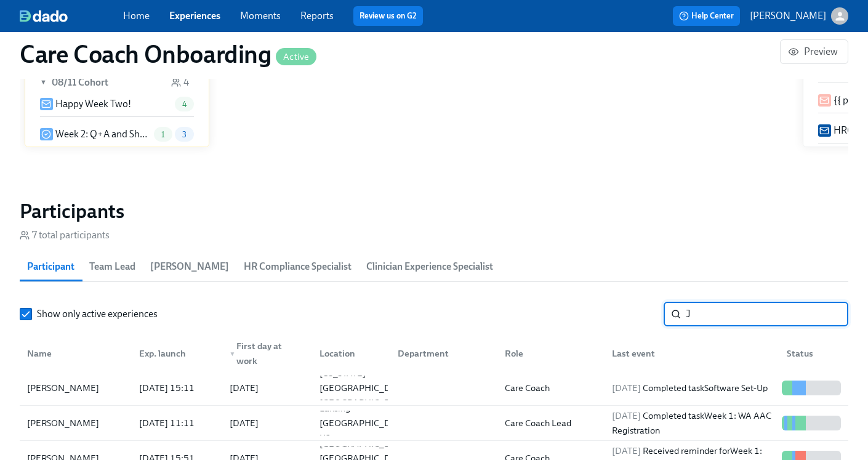 This screenshot has width=868, height=460. Describe the element at coordinates (44, 16) in the screenshot. I see `img: dado` at that location.